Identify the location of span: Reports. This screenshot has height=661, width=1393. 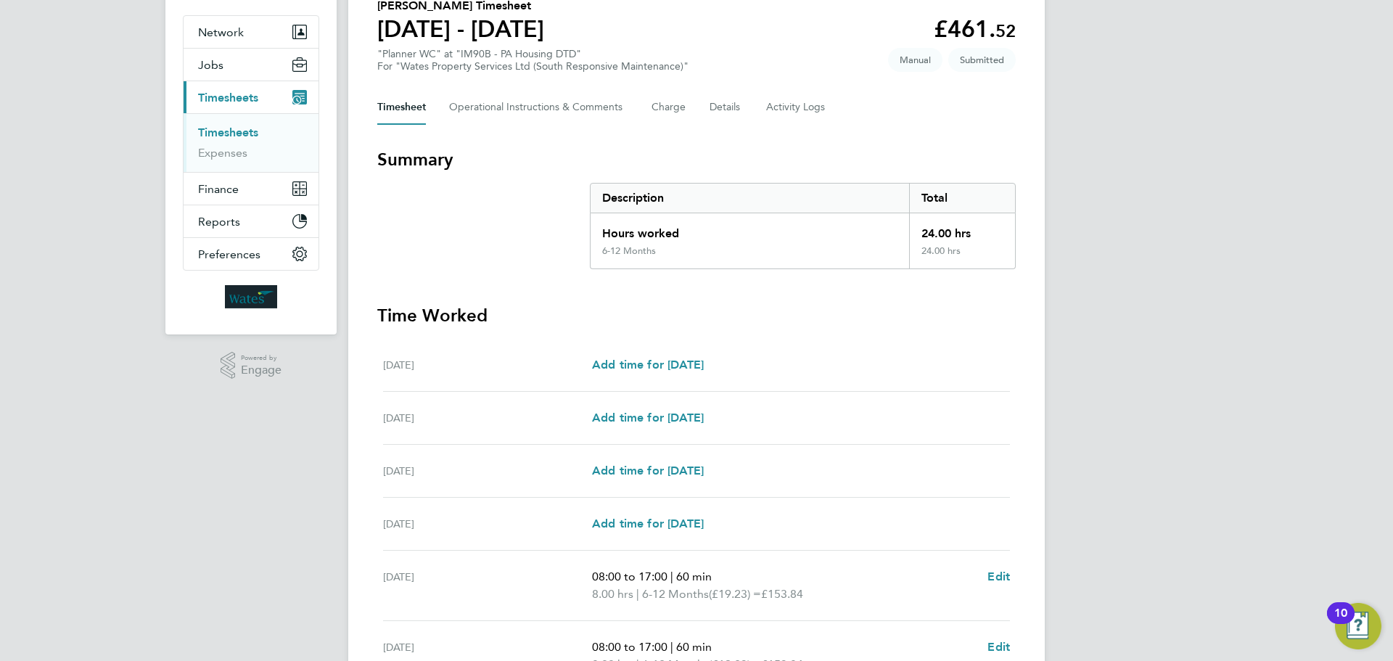
(219, 221).